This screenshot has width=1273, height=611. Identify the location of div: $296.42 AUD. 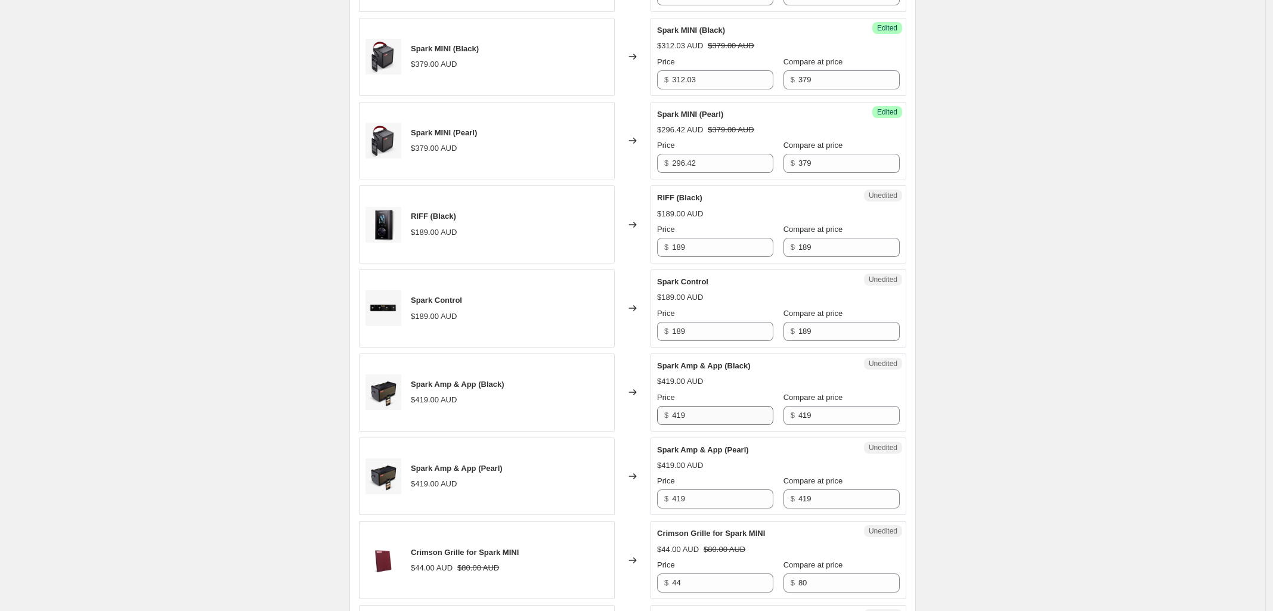
(680, 130).